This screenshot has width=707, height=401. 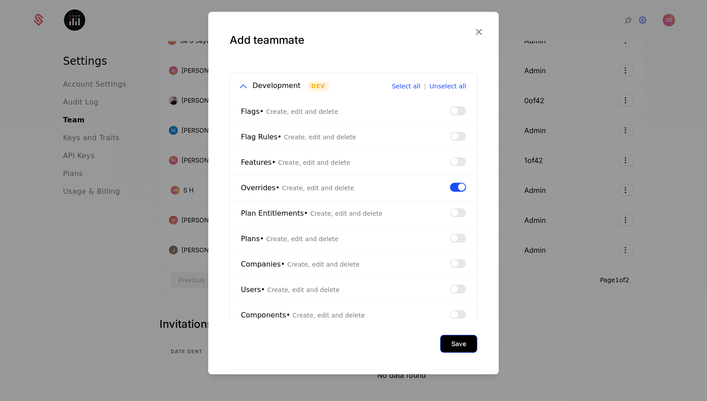 I want to click on span: Dev, so click(x=318, y=86).